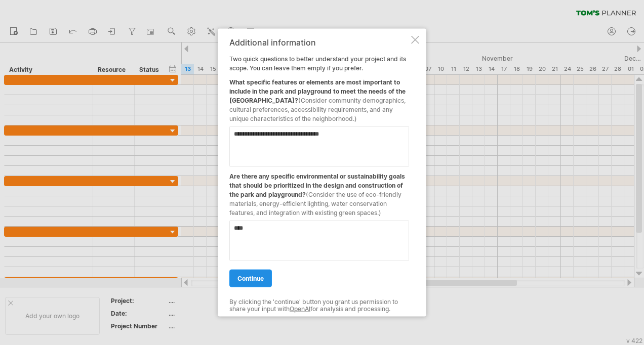 The width and height of the screenshot is (644, 345). I want to click on div: What specific features or elements are most important to include in the park and playground to me..., so click(319, 98).